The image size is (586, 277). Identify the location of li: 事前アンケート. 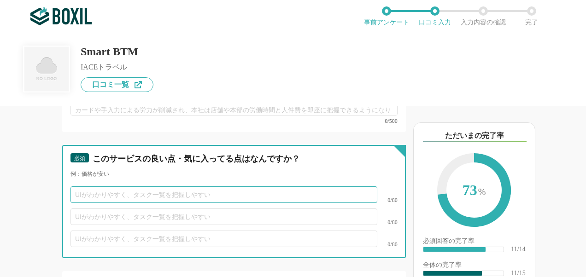
(386, 16).